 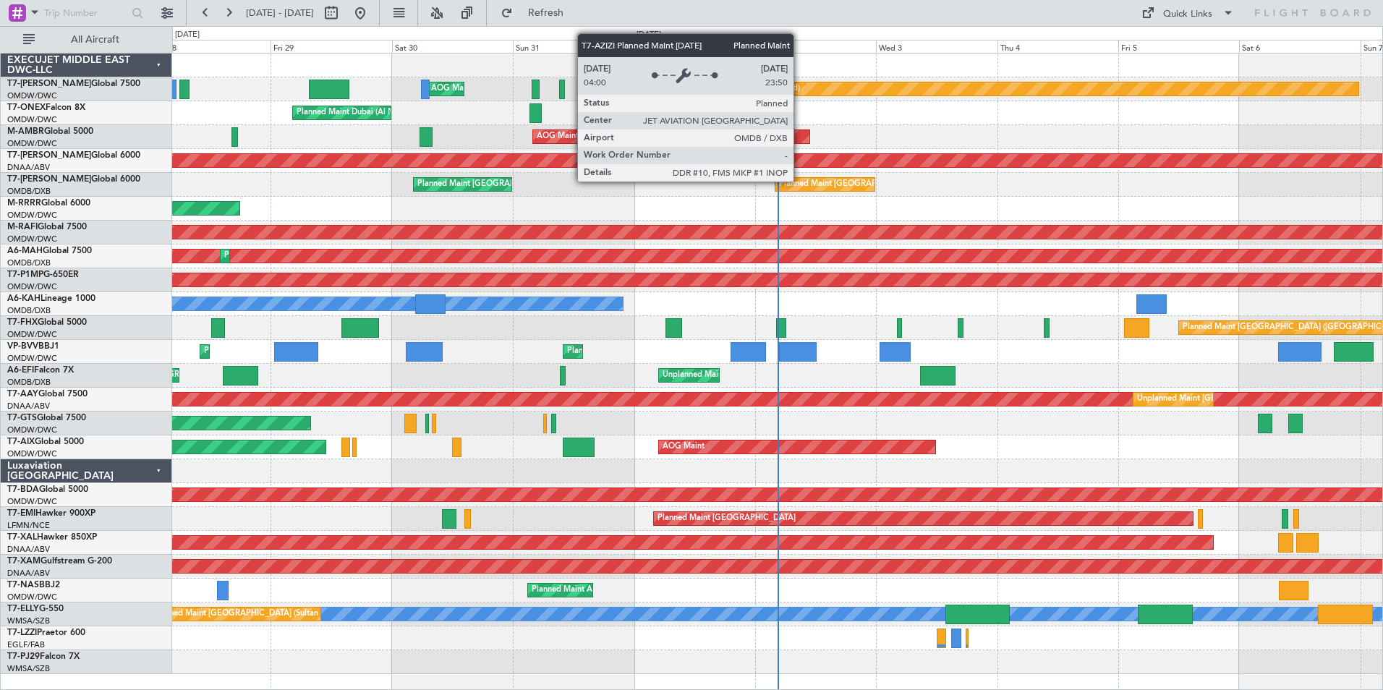 What do you see at coordinates (85, 13) in the screenshot?
I see `input: Trip Number` at bounding box center [85, 13].